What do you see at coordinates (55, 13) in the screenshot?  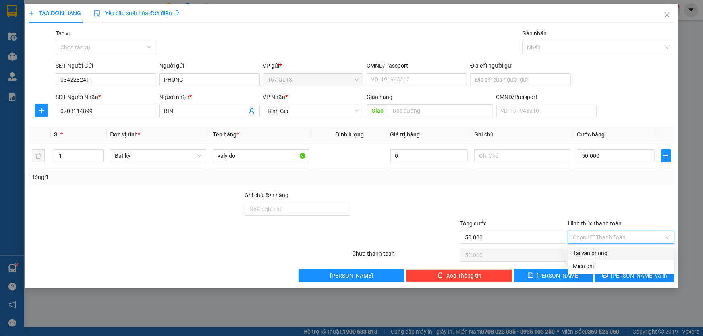 I see `span: TẠO ĐƠN HÀNG` at bounding box center [55, 13].